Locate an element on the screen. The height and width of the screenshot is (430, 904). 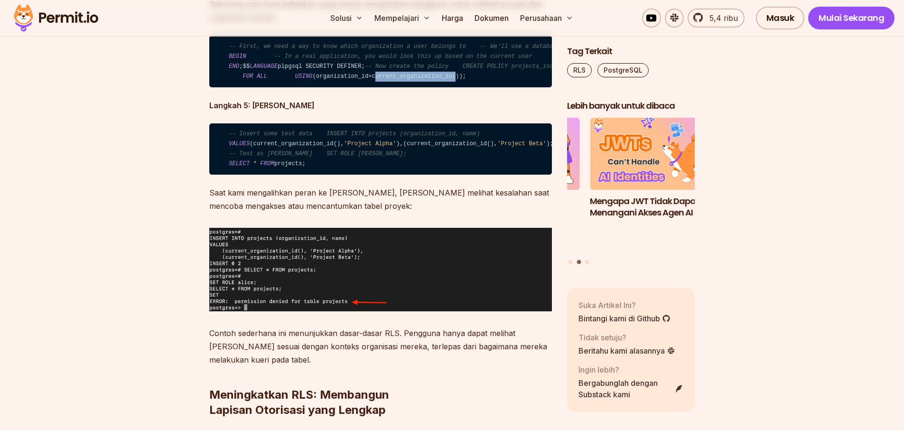
font: Suka Artikel Ini? is located at coordinates (607, 305).